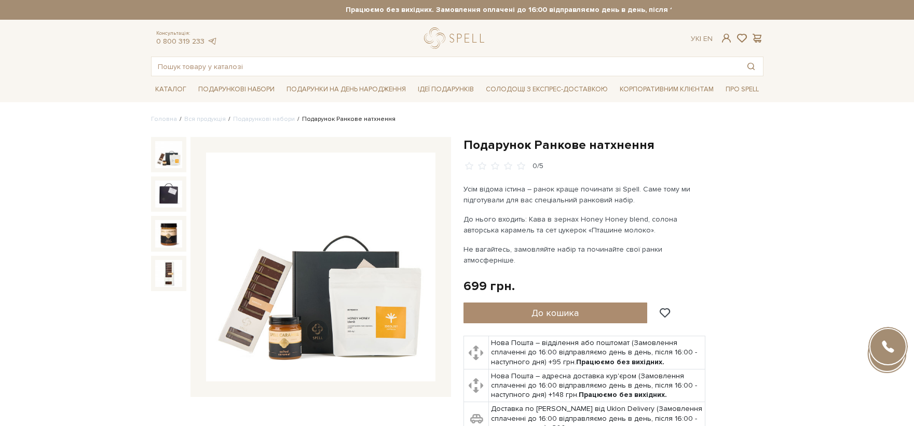 The height and width of the screenshot is (426, 914). I want to click on span: До кошика, so click(555, 313).